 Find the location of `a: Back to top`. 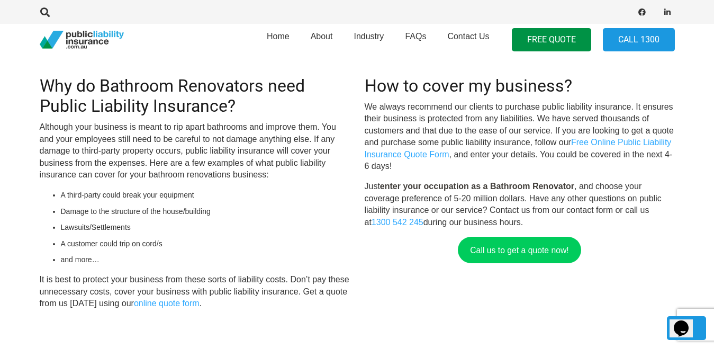

a: Back to top is located at coordinates (686, 328).